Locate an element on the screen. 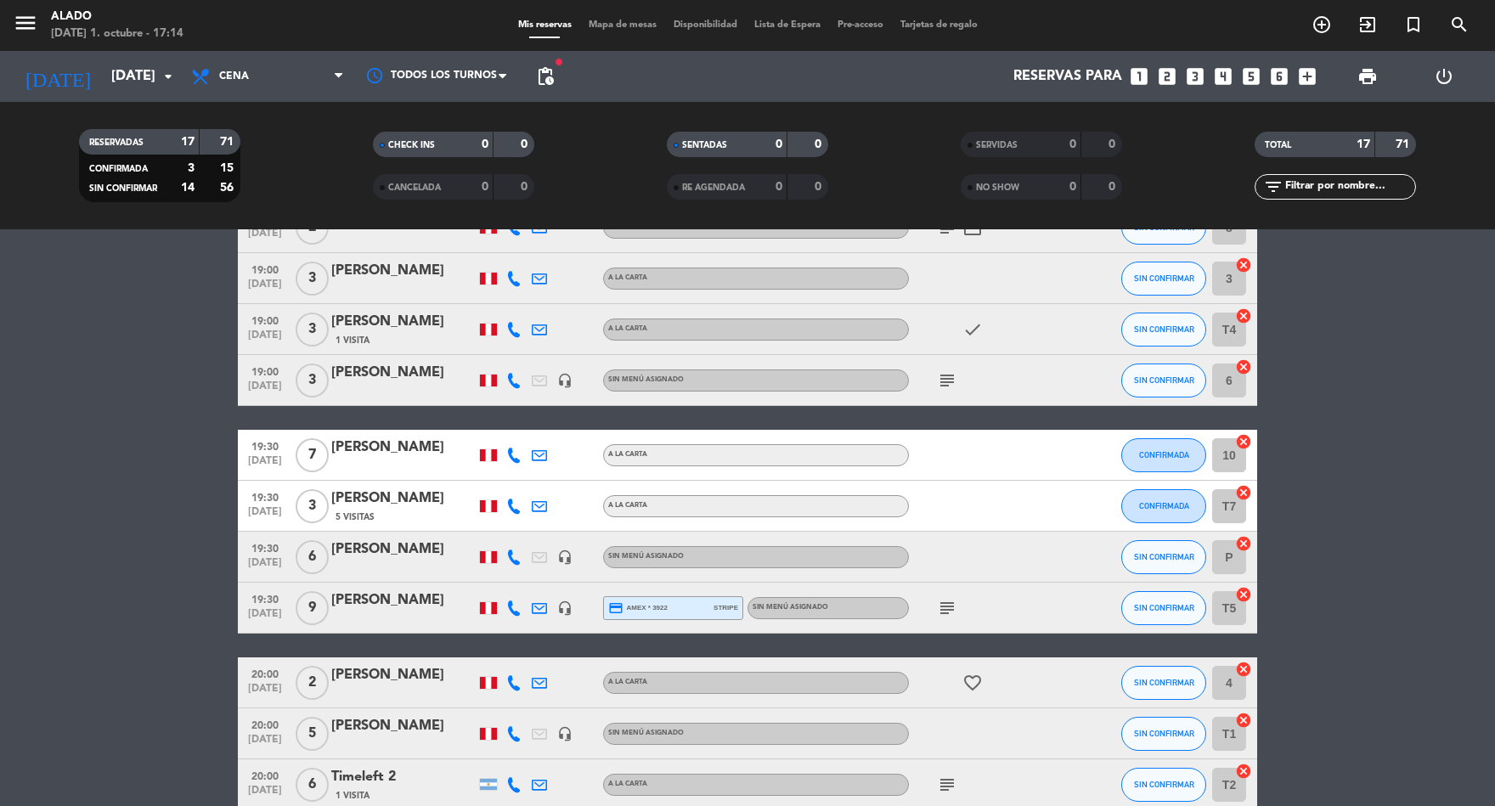 The height and width of the screenshot is (806, 1495). span: fiber_manual_record is located at coordinates (559, 62).